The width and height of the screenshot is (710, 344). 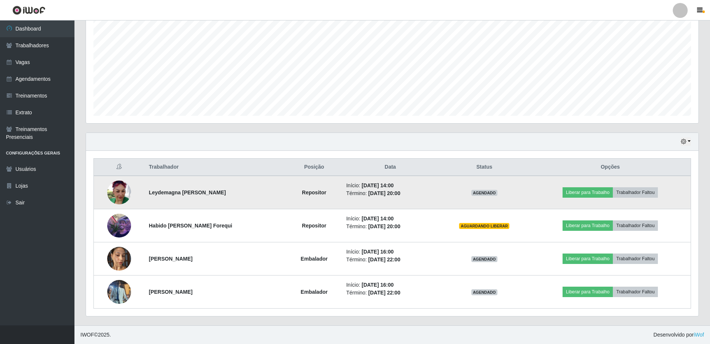 I want to click on img: 1758043965671.jpeg, so click(x=119, y=258).